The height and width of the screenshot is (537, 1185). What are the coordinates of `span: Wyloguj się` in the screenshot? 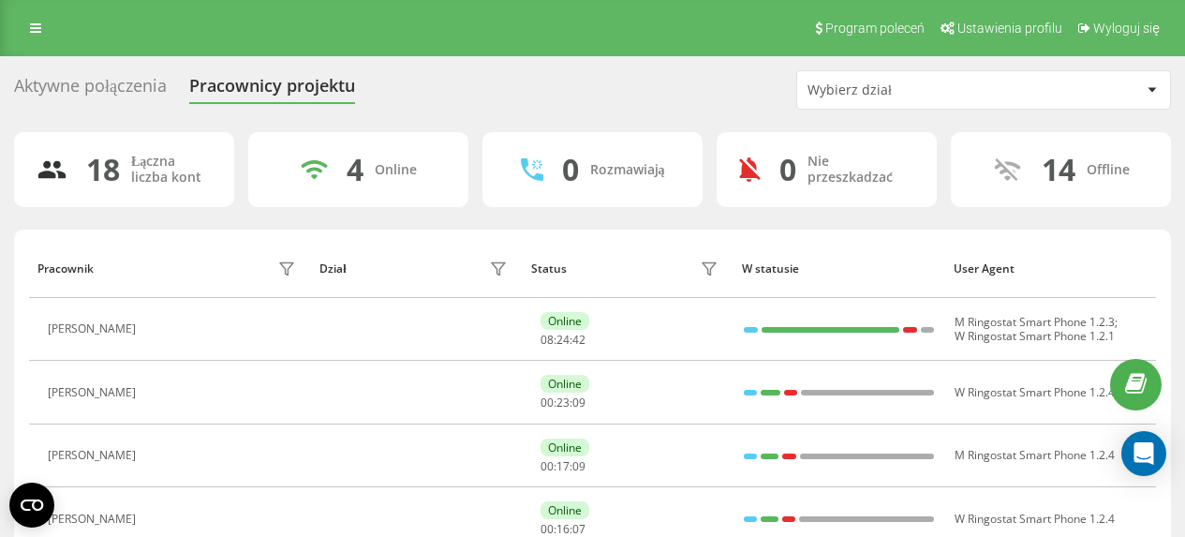 It's located at (1126, 28).